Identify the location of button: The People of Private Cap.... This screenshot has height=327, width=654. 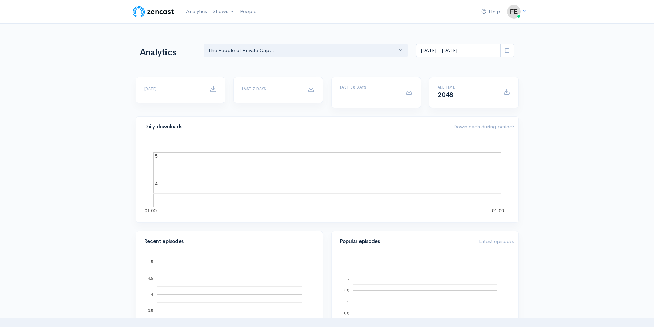
(306, 50).